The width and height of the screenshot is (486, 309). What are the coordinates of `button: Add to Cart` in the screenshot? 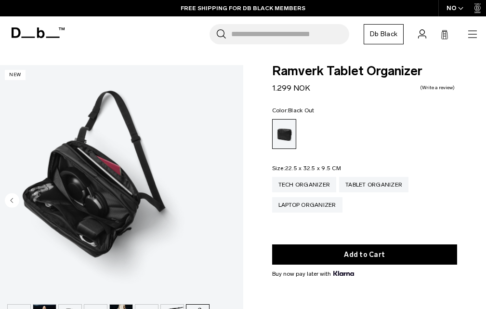 It's located at (364, 254).